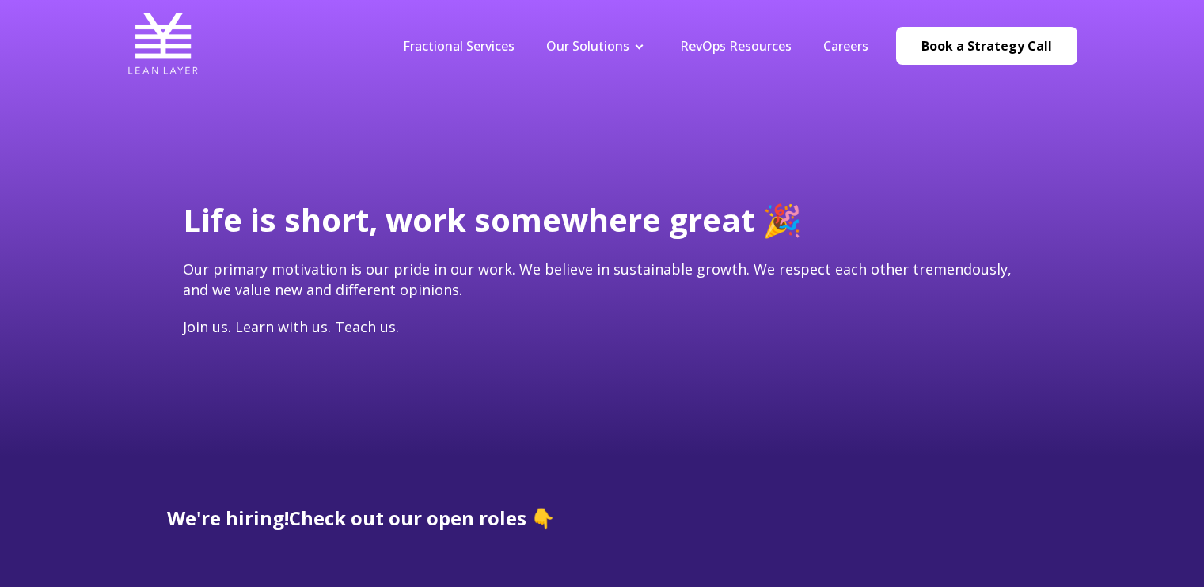 The image size is (1204, 587). I want to click on a: RevOps Resources, so click(735, 46).